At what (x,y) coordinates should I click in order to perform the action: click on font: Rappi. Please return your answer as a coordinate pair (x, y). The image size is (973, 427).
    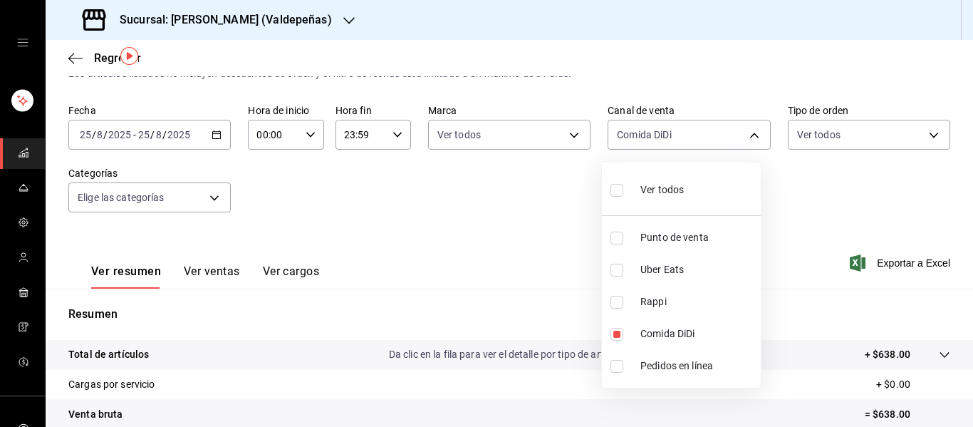
    Looking at the image, I should click on (653, 301).